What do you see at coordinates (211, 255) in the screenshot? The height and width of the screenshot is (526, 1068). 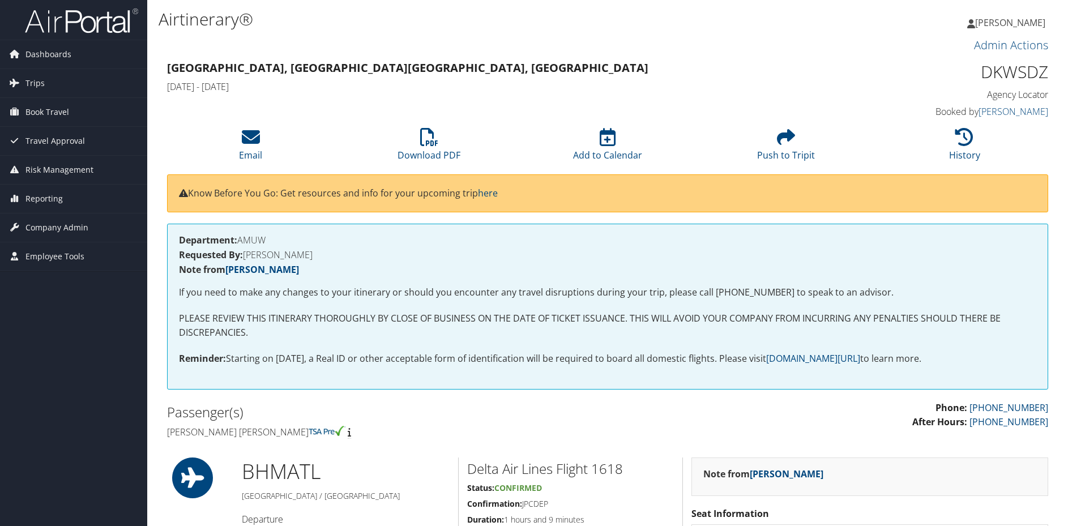 I see `strong: Requested By:` at bounding box center [211, 255].